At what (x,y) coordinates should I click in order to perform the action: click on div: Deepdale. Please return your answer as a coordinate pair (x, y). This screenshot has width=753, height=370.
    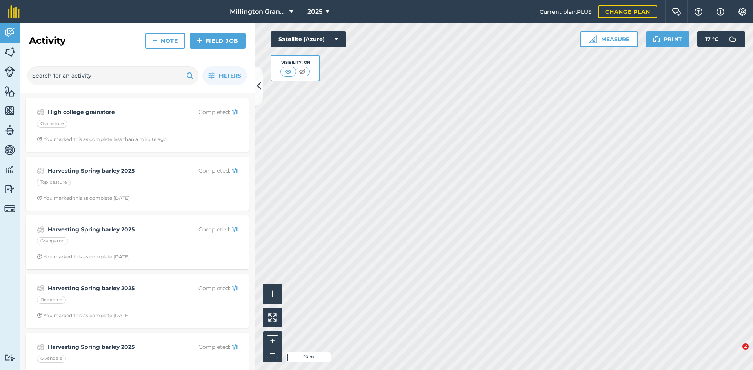
    Looking at the image, I should click on (51, 300).